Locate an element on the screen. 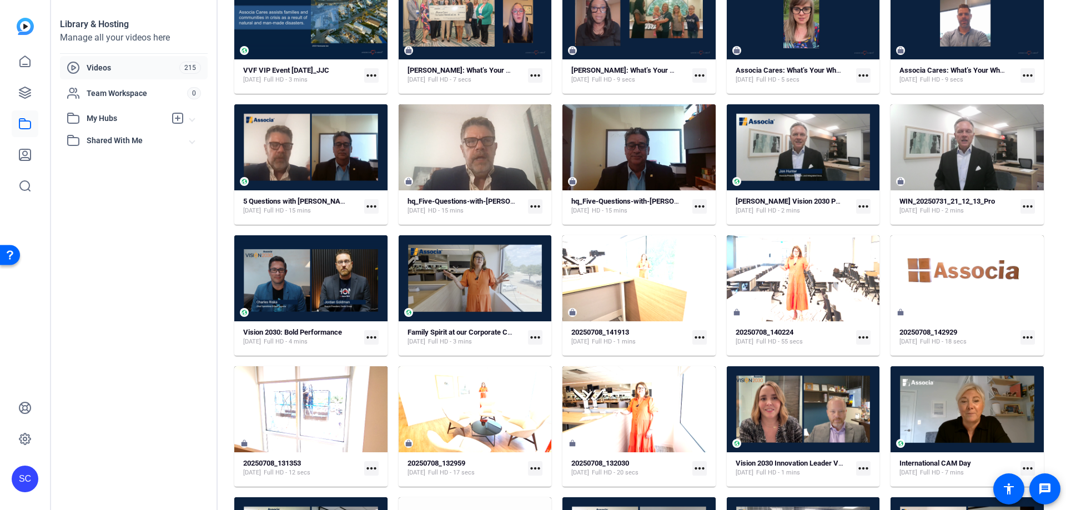 This screenshot has height=510, width=1066. strong: Family Spirit at our Corporate Campus is located at coordinates (468, 332).